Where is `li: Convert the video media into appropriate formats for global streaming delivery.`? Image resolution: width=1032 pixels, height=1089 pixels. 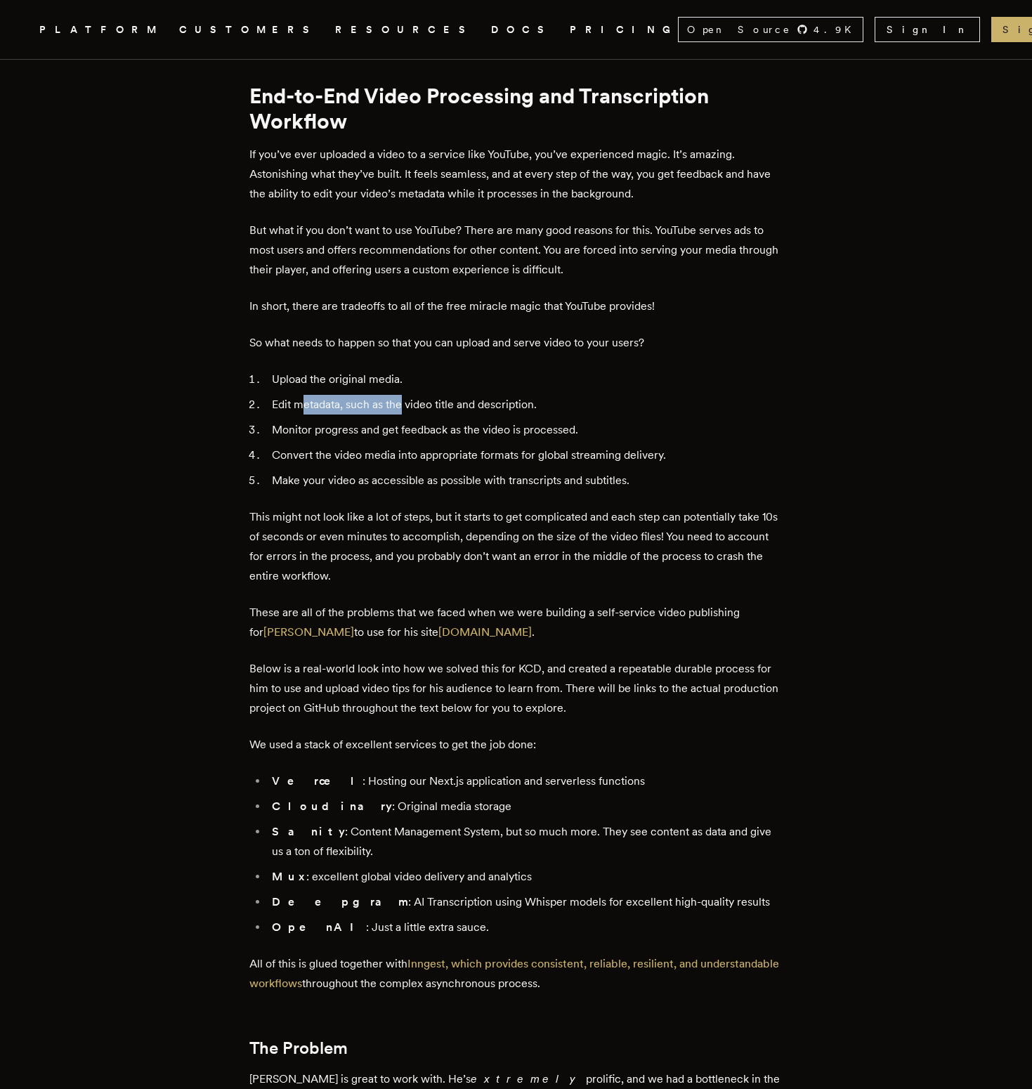 li: Convert the video media into appropriate formats for global streaming delivery. is located at coordinates (526, 455).